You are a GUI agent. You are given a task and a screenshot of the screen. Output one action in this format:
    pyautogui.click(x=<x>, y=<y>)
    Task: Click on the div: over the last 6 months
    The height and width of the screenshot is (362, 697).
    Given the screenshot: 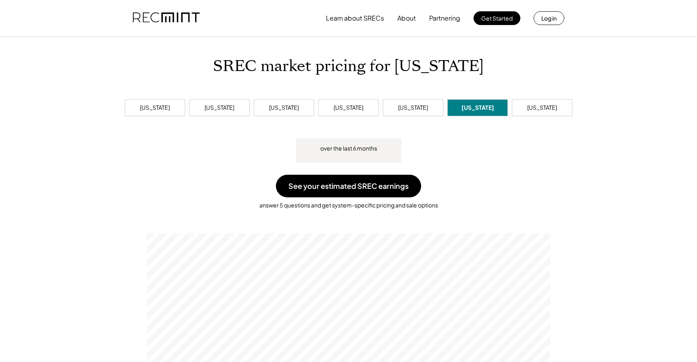 What is the action you would take?
    pyautogui.click(x=348, y=148)
    